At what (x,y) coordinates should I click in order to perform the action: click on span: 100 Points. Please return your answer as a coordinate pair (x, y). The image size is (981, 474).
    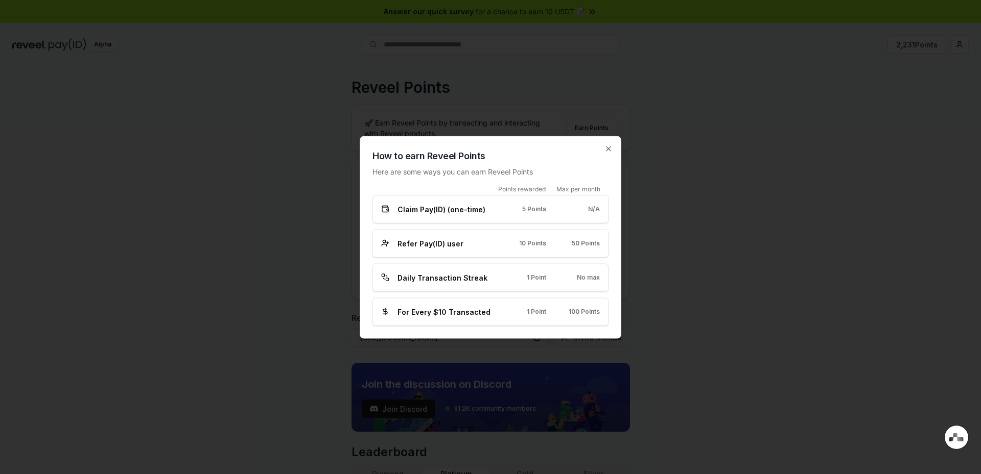
    Looking at the image, I should click on (584, 312).